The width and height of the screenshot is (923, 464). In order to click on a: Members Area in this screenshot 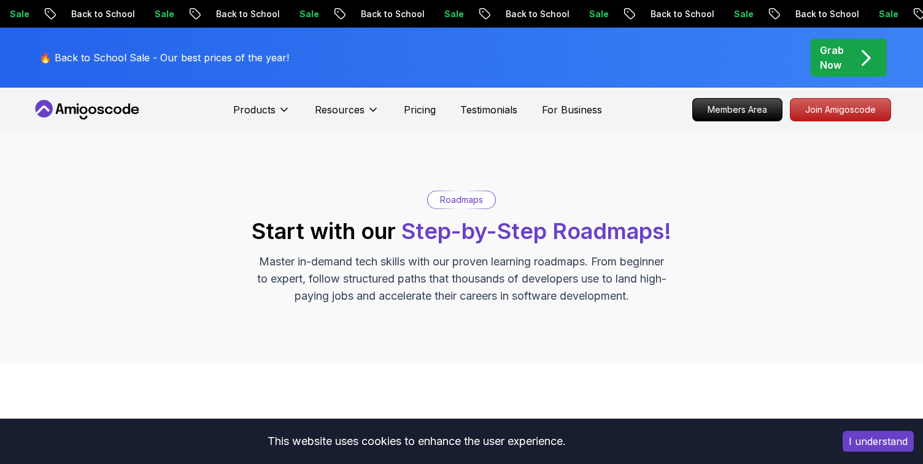, I will do `click(737, 110)`.